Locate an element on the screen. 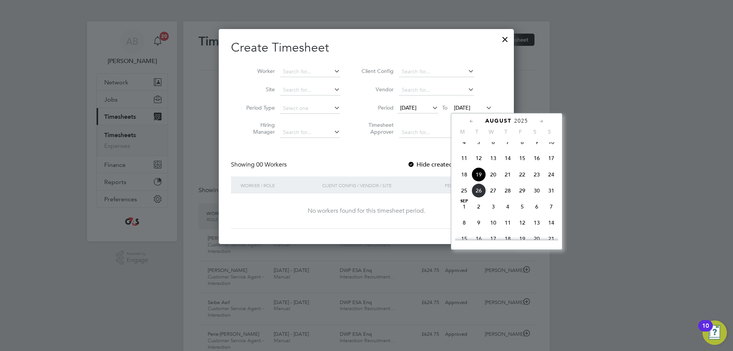 This screenshot has width=733, height=351. span: 25 is located at coordinates (464, 190).